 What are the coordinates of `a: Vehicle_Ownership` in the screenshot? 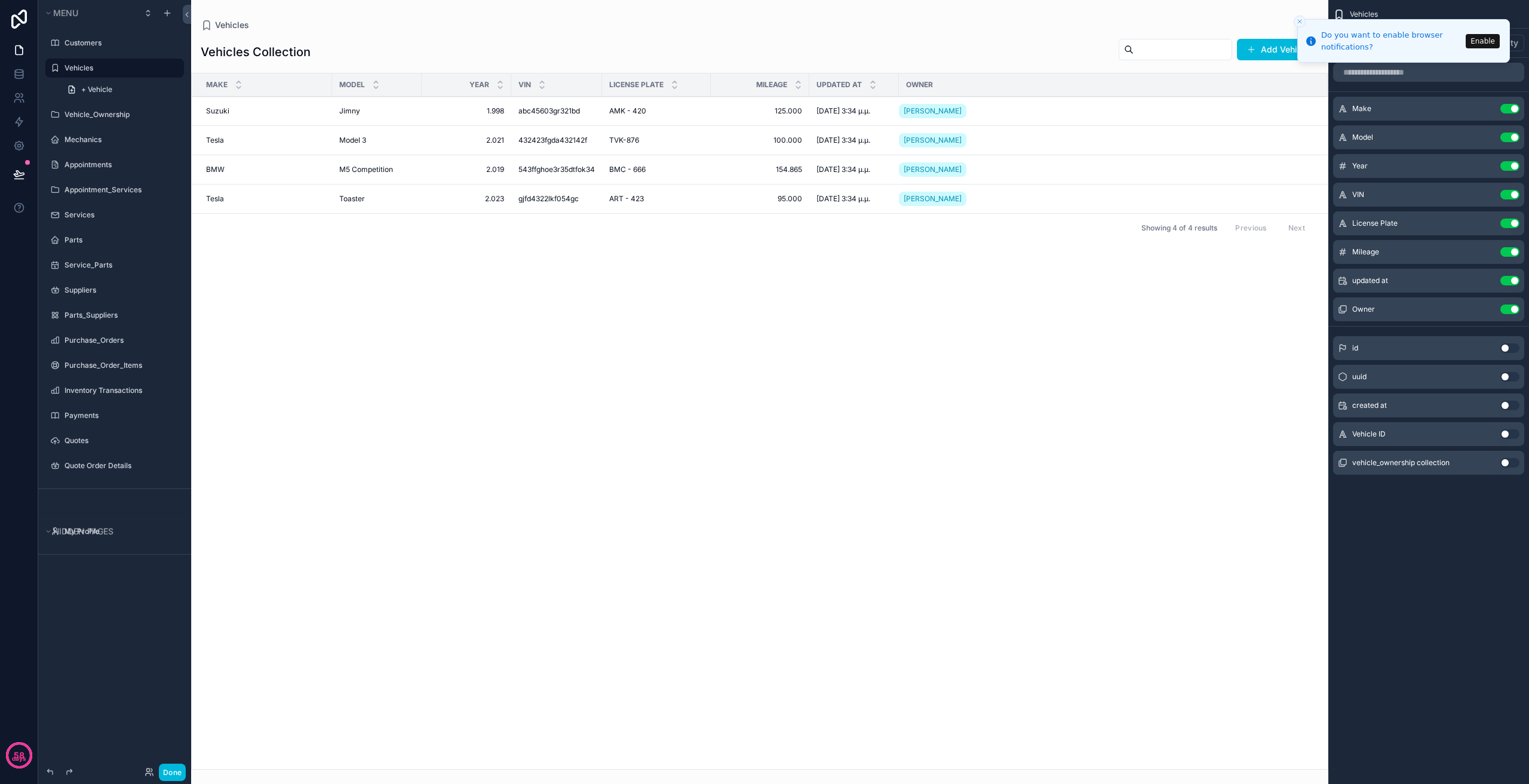 It's located at (120, 114).